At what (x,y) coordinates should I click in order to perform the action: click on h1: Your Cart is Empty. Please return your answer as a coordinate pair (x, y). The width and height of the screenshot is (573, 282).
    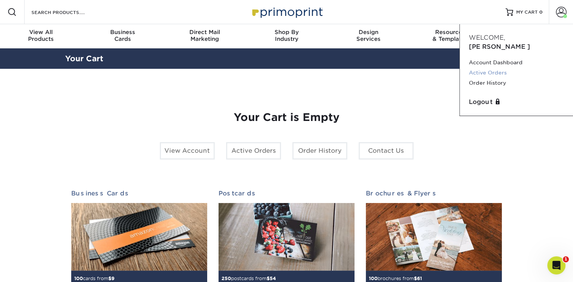
    Looking at the image, I should click on (286, 118).